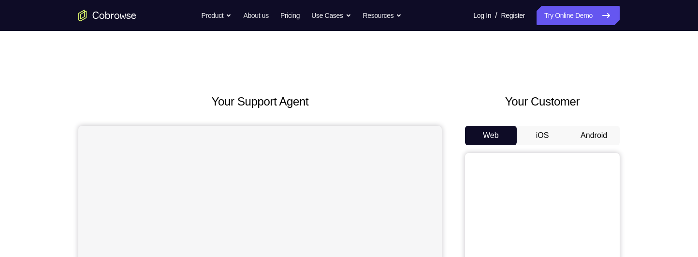 Image resolution: width=698 pixels, height=257 pixels. I want to click on a: About us, so click(256, 15).